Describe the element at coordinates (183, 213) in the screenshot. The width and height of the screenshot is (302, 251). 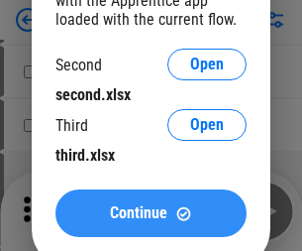
I see `img: Continue` at that location.